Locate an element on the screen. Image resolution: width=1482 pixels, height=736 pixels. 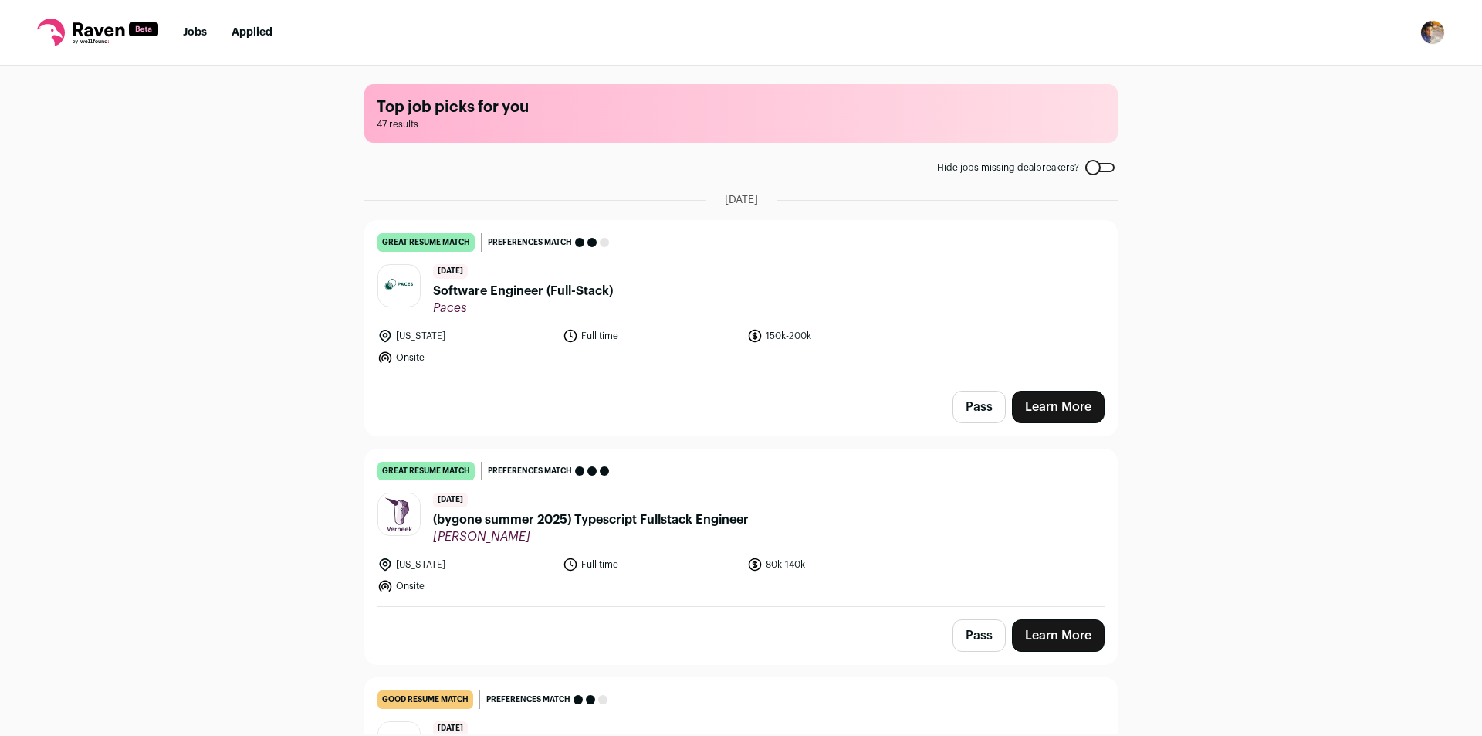
li: 80k-140k is located at coordinates (835, 564).